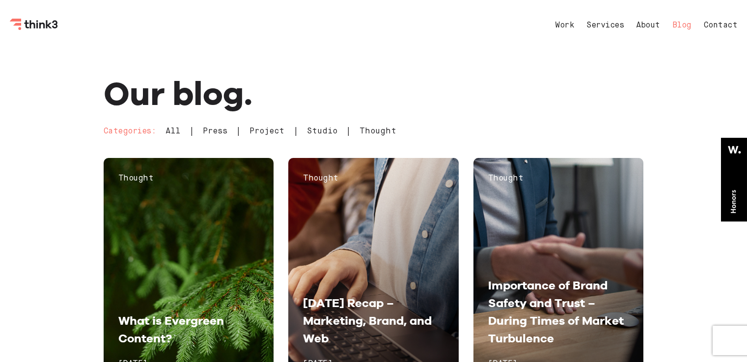 The image size is (747, 362). Describe the element at coordinates (564, 26) in the screenshot. I see `a: Work` at that location.